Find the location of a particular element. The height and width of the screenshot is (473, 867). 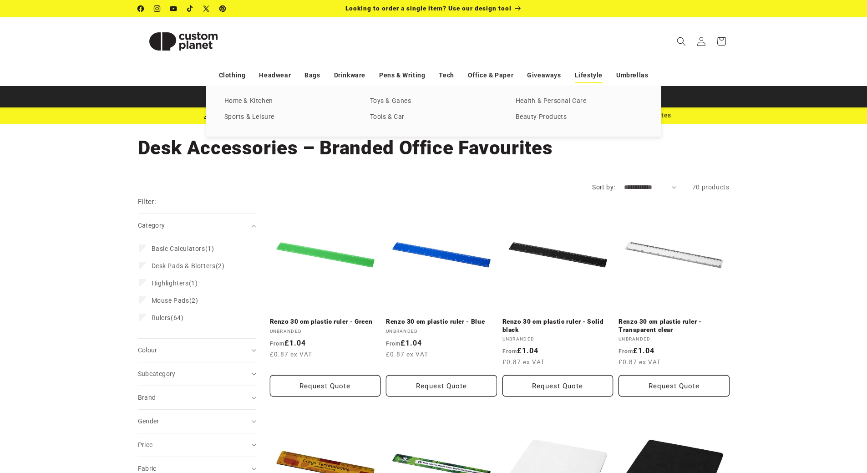

span: Brand is located at coordinates (147, 397).